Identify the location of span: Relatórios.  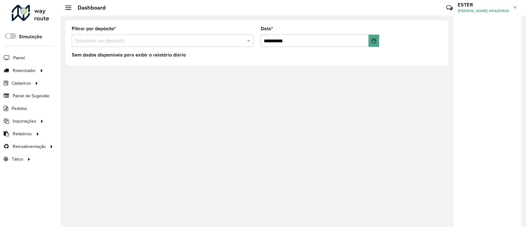
(22, 134).